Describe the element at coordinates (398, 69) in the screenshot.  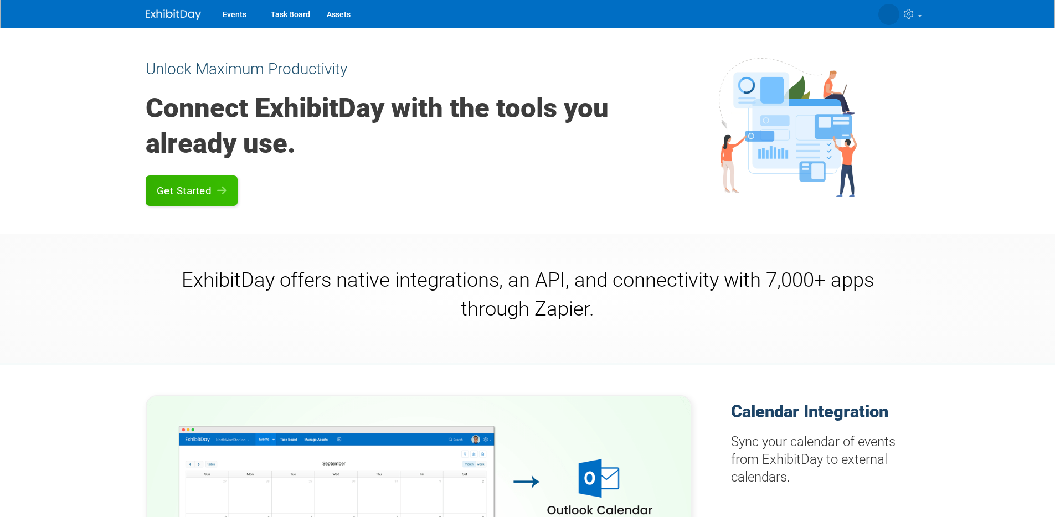
I see `h1: Unlock Maximum Productivity` at that location.